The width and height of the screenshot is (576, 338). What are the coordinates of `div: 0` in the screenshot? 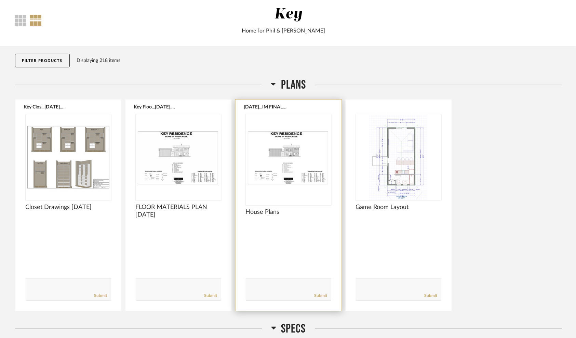 It's located at (288, 157).